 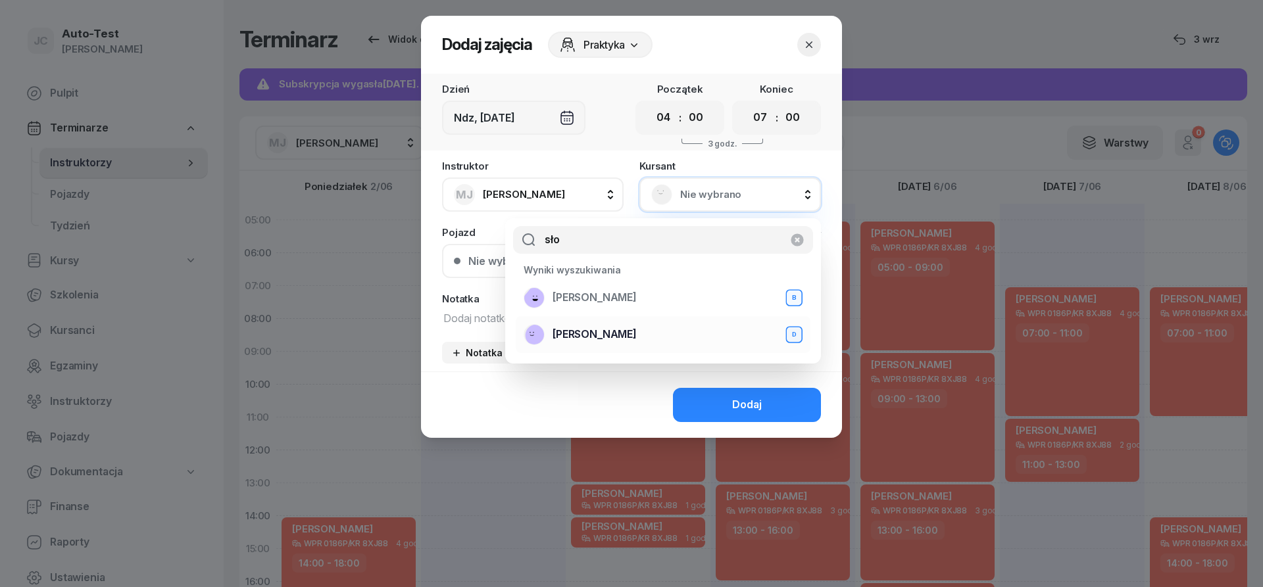 What do you see at coordinates (746, 405) in the screenshot?
I see `button: Dodaj` at bounding box center [746, 405].